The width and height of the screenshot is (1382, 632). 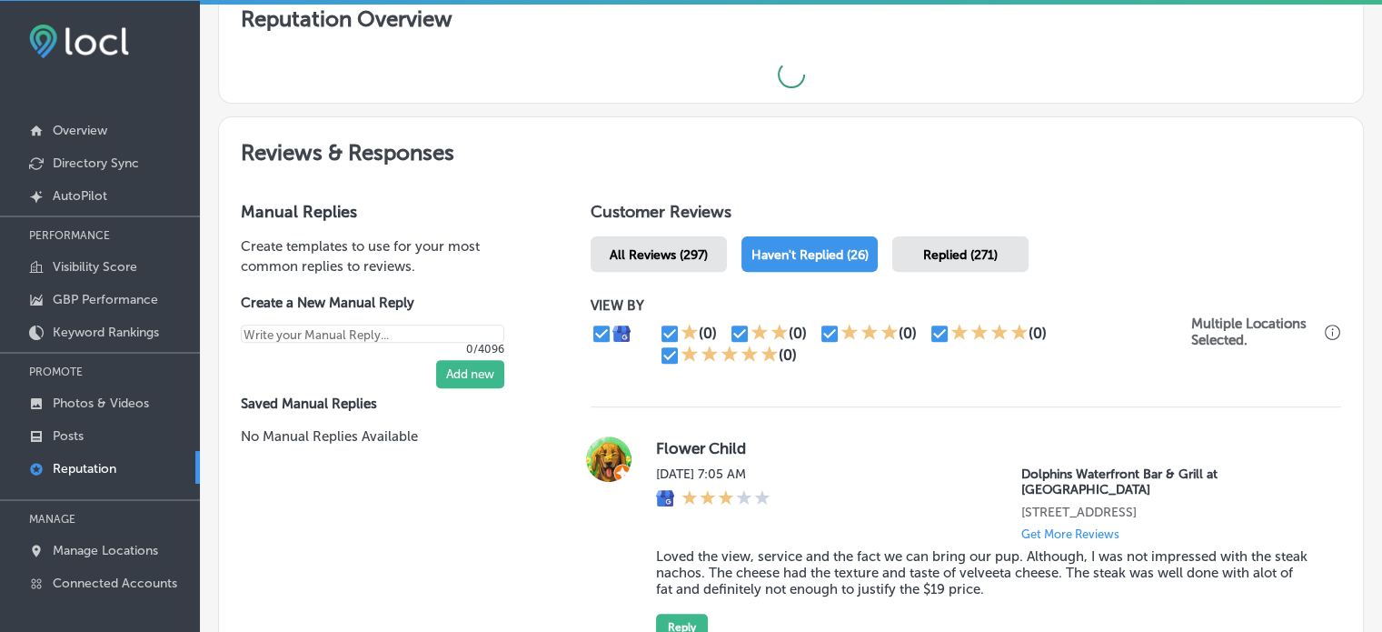 What do you see at coordinates (386, 436) in the screenshot?
I see `p: No Manual Replies Available` at bounding box center [386, 436].